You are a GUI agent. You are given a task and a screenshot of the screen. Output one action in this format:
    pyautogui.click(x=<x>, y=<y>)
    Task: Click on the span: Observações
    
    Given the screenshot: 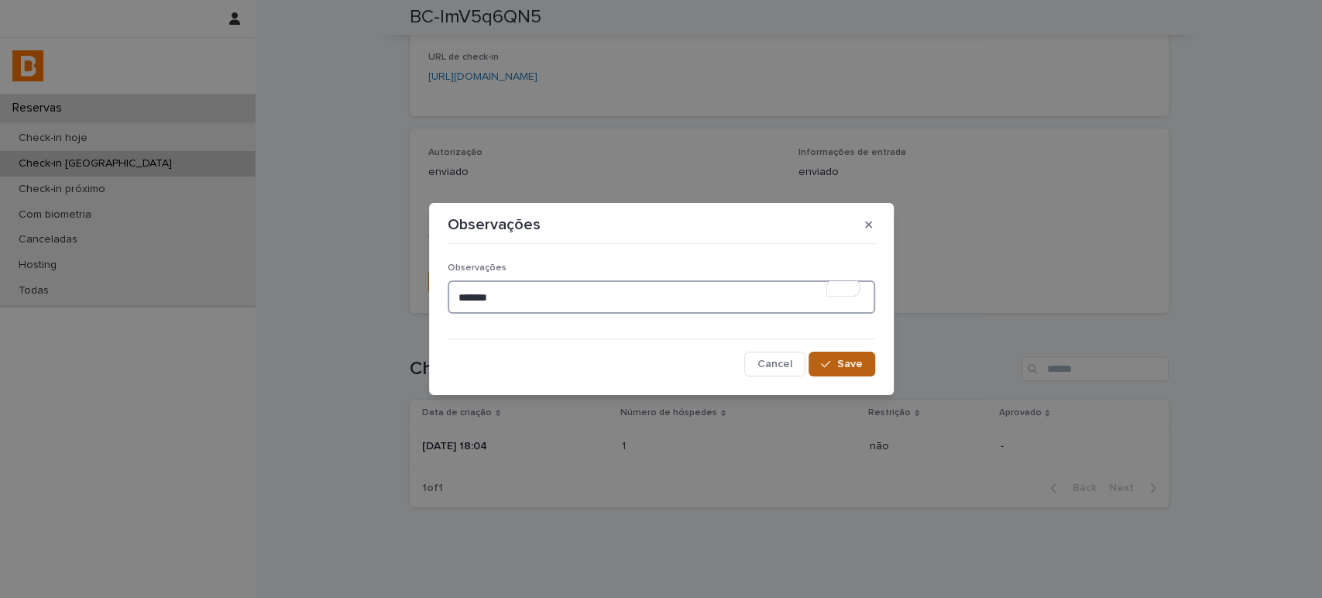 What is the action you would take?
    pyautogui.click(x=477, y=268)
    